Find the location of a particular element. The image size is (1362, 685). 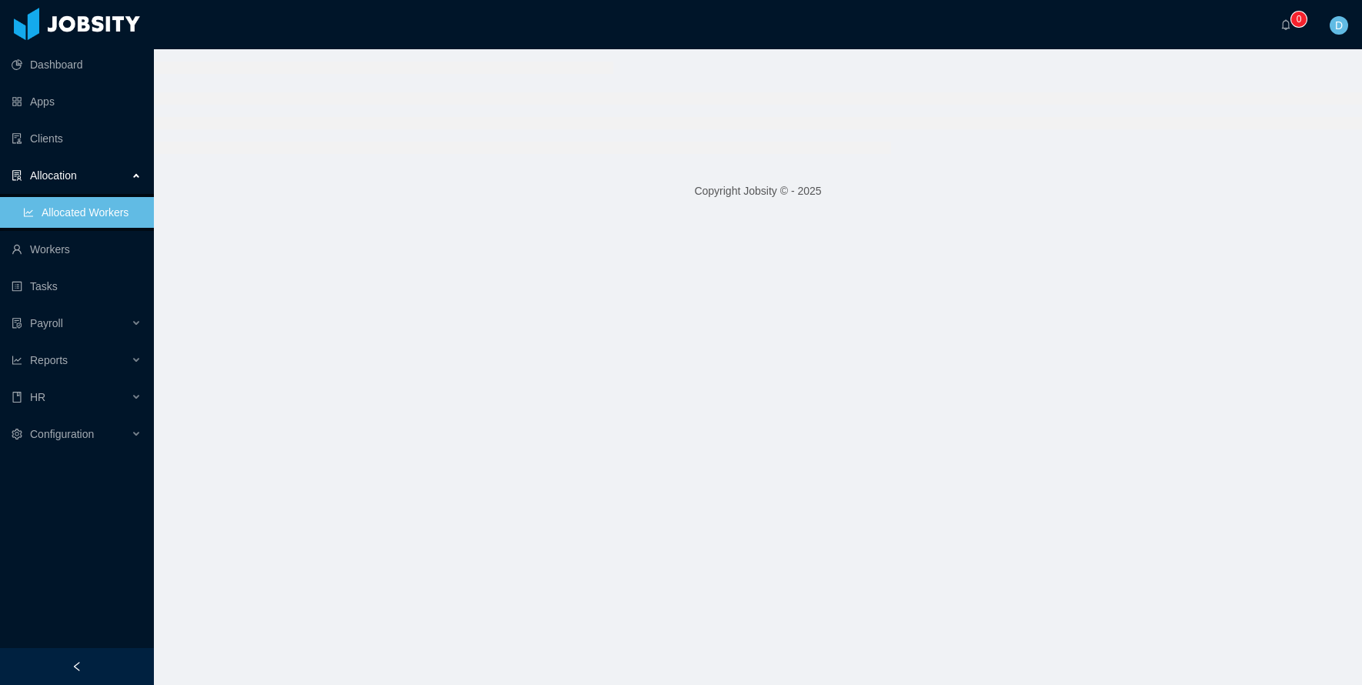

a: icon: auditClients is located at coordinates (76, 139).